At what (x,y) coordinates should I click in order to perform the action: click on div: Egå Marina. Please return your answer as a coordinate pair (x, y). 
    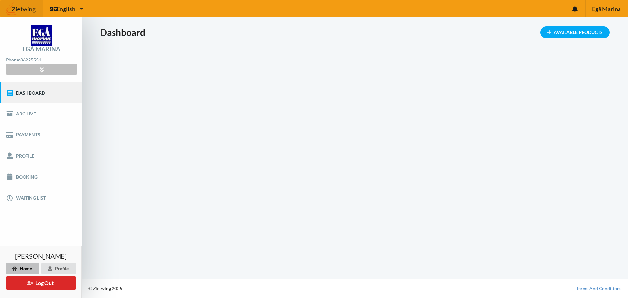
    Looking at the image, I should click on (41, 49).